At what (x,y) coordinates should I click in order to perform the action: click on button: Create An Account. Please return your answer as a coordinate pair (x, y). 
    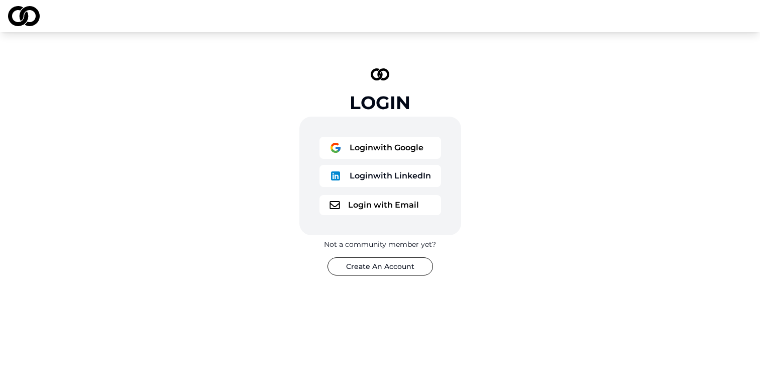
    Looking at the image, I should click on (380, 266).